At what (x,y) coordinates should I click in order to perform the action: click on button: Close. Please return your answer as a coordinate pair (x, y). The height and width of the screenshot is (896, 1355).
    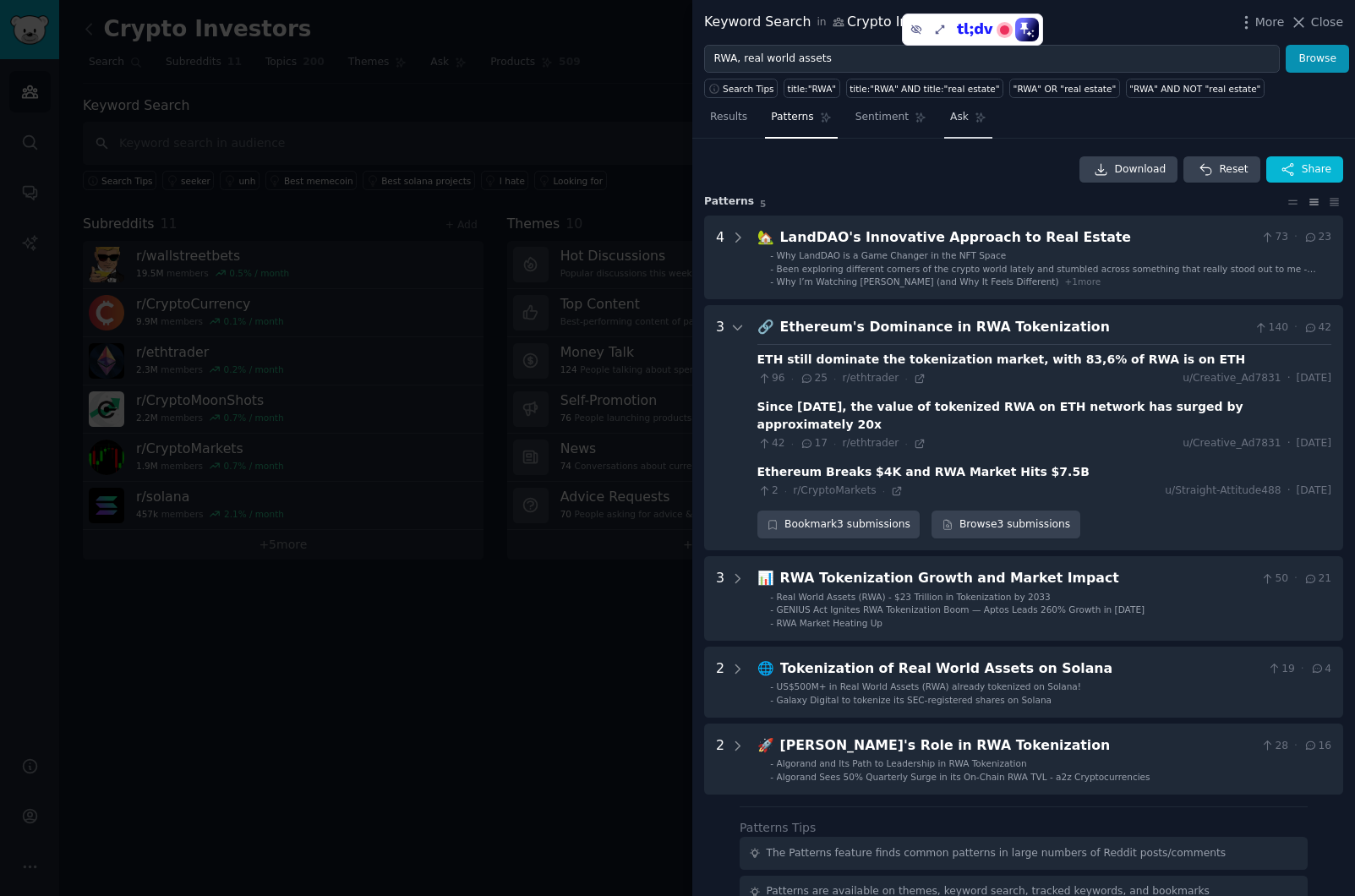
    Looking at the image, I should click on (1317, 22).